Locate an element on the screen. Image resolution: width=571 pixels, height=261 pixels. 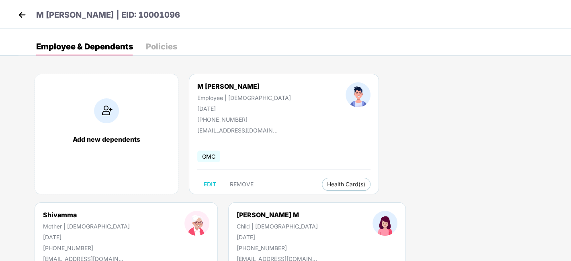
div: Shivamma is located at coordinates (86, 215).